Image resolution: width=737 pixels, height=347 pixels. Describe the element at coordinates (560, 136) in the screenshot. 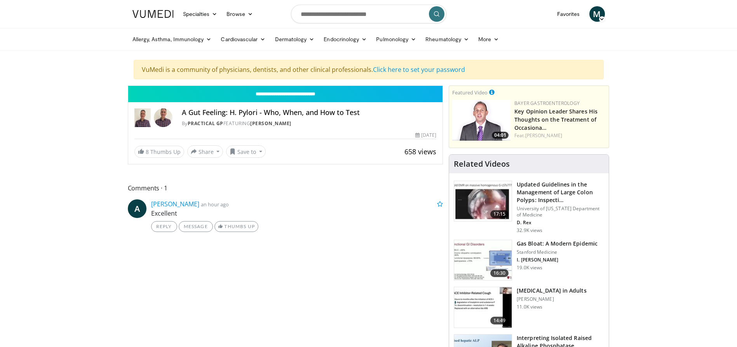

I see `div: Feat.` at that location.